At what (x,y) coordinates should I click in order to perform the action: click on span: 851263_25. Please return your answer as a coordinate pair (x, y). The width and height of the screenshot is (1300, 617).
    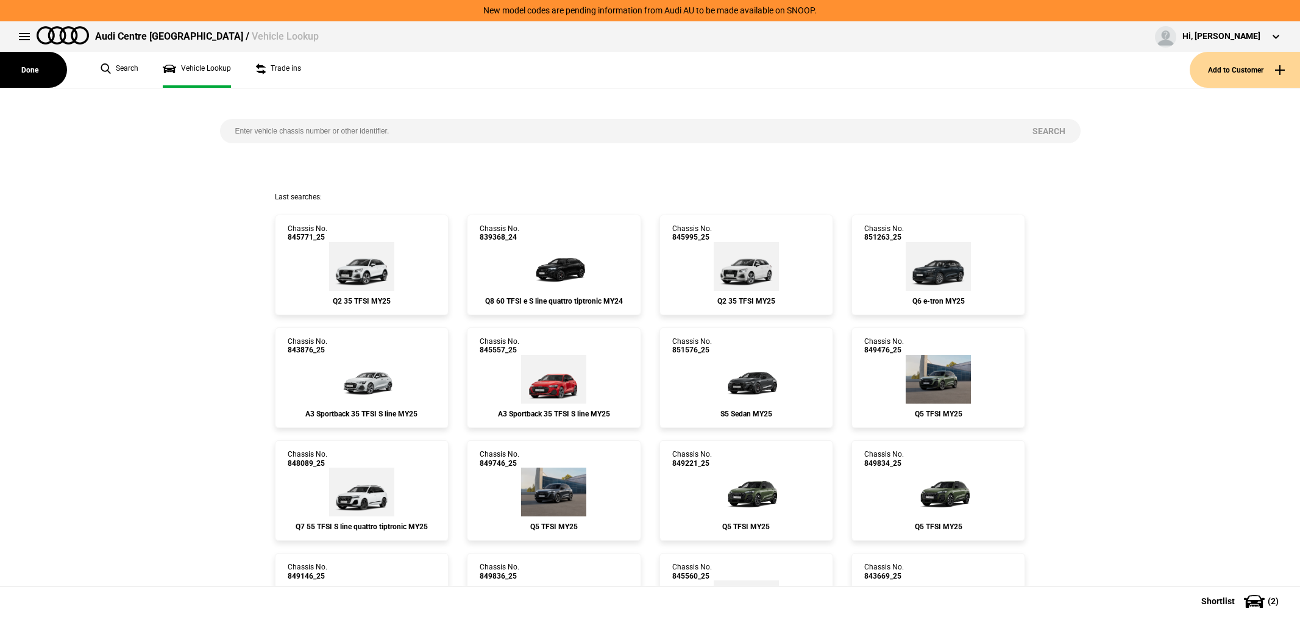
    Looking at the image, I should click on (883, 237).